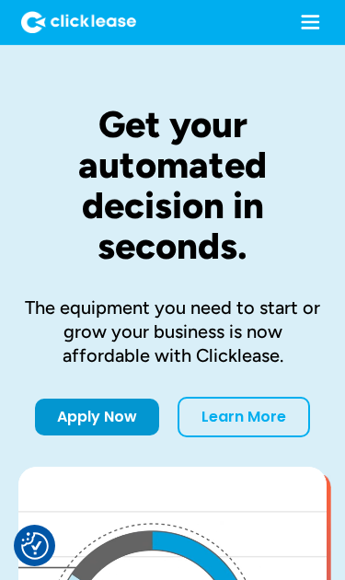 The width and height of the screenshot is (345, 580). I want to click on img: Revisit consent button, so click(35, 546).